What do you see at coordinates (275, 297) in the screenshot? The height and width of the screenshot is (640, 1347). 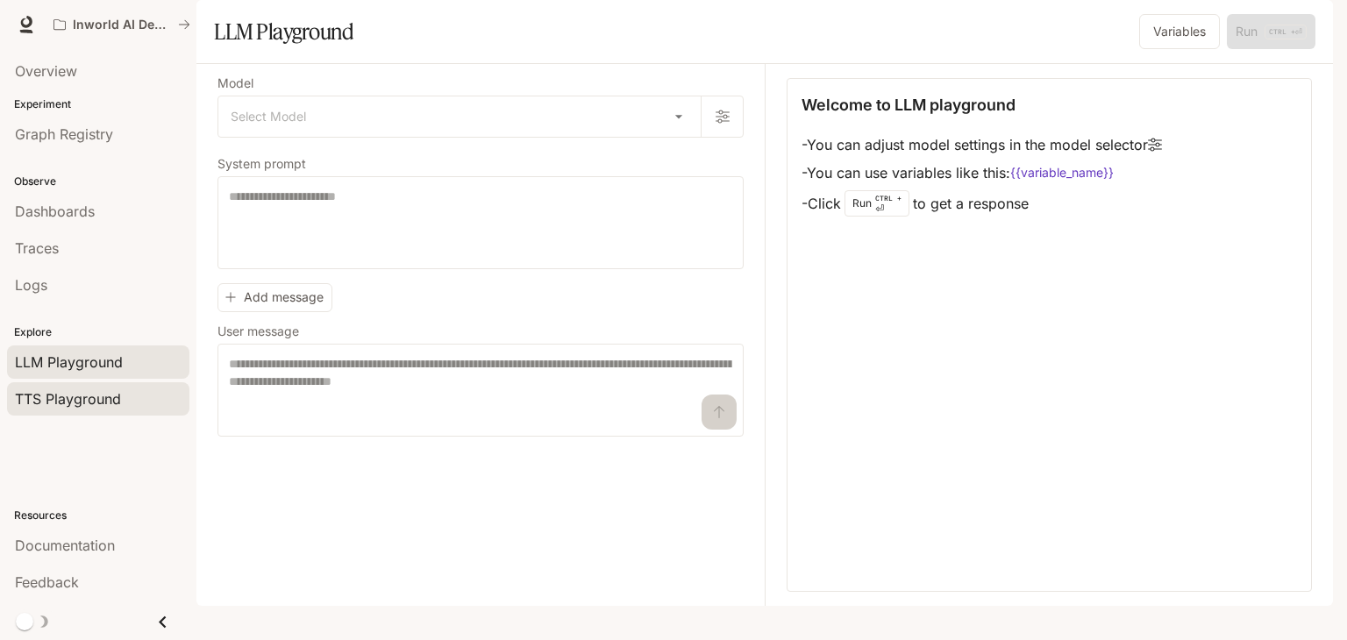 I see `button: Add message` at bounding box center [275, 297].